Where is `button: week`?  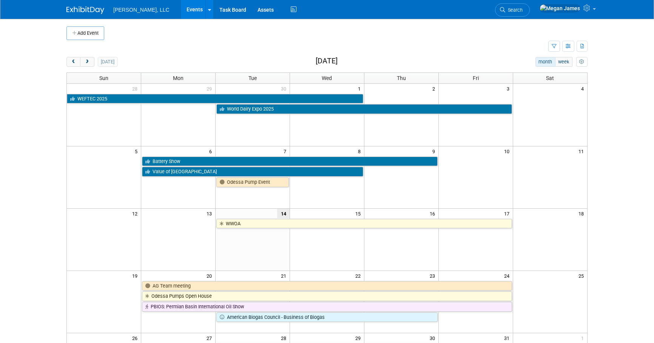
button: week is located at coordinates (564, 62).